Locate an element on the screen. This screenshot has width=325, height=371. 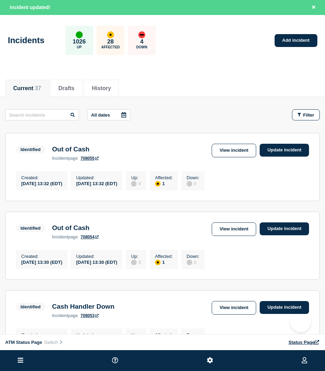
a: 708055 is located at coordinates (90, 158).